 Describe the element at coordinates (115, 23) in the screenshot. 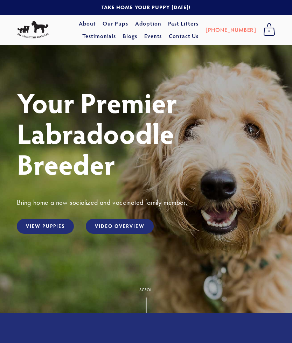

I see `a: Our Pups` at that location.